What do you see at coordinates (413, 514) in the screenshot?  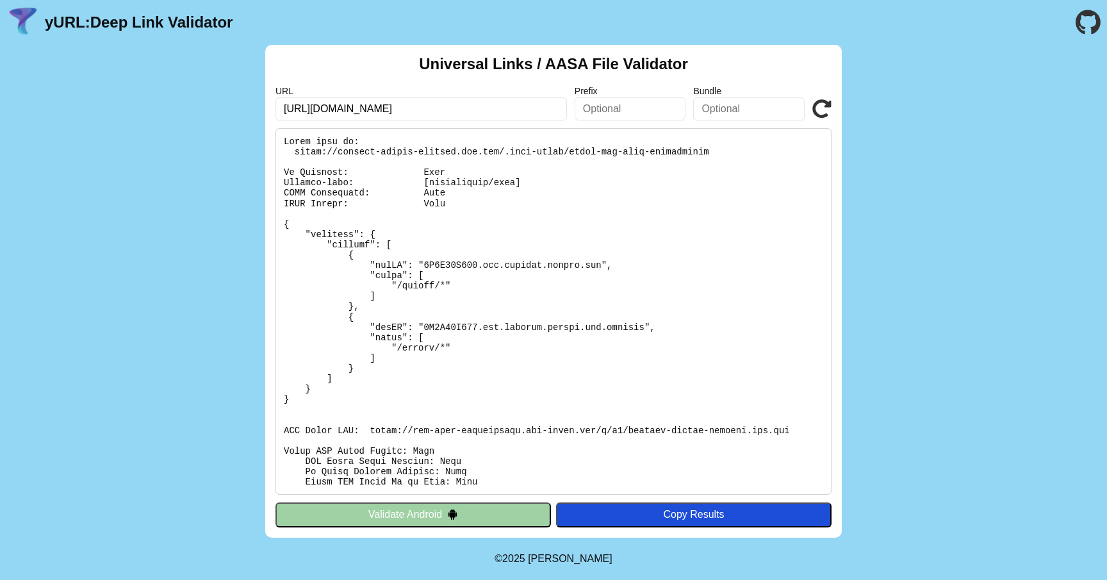 I see `button: Validate Android` at bounding box center [413, 514].